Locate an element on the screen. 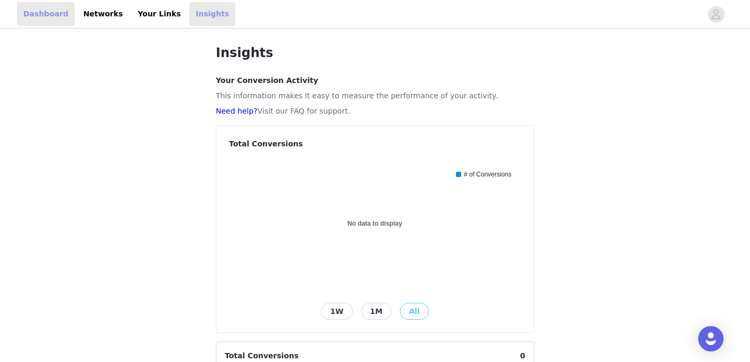  h4: Your Conversion Activity is located at coordinates (375, 80).